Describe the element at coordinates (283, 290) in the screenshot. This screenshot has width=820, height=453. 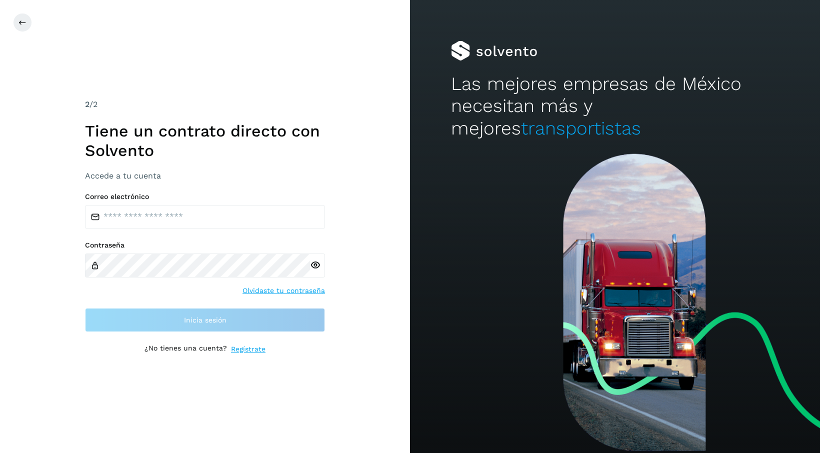
I see `a: Olvidaste tu contraseña` at that location.